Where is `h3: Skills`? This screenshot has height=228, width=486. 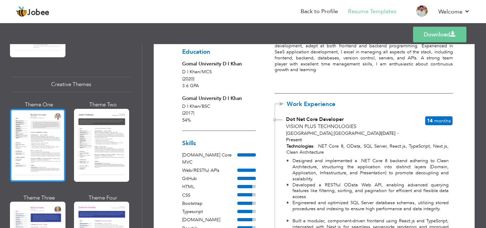
h3: Skills is located at coordinates (219, 143).